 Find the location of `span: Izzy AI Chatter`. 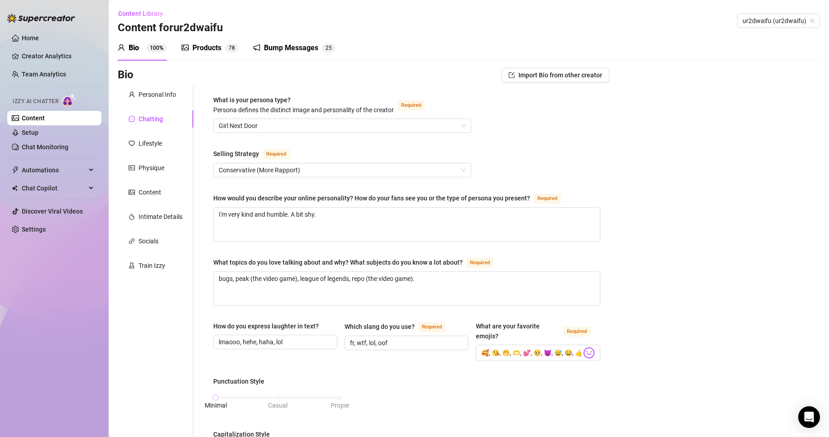

span: Izzy AI Chatter is located at coordinates (35, 101).